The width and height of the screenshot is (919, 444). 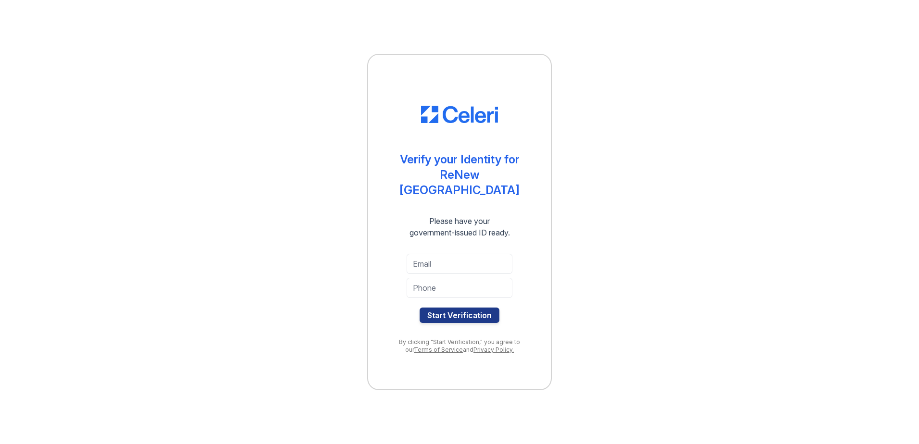 I want to click on input: Email, so click(x=459, y=264).